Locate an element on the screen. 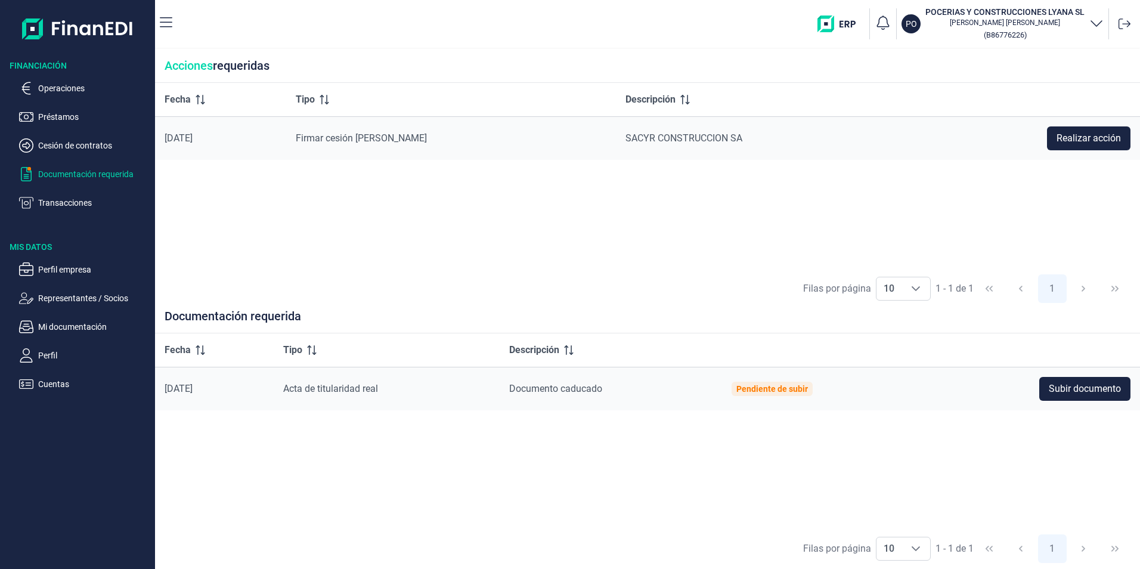 The height and width of the screenshot is (569, 1140). p: Documentación requerida is located at coordinates (94, 174).